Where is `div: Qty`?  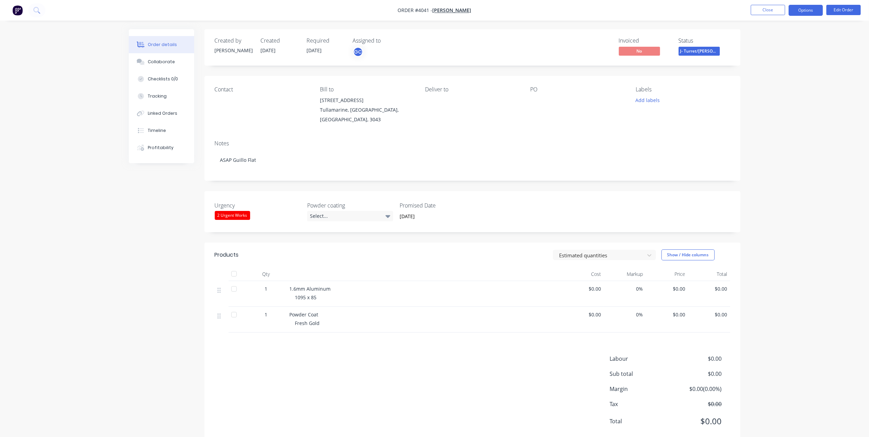
div: Qty is located at coordinates (266, 274).